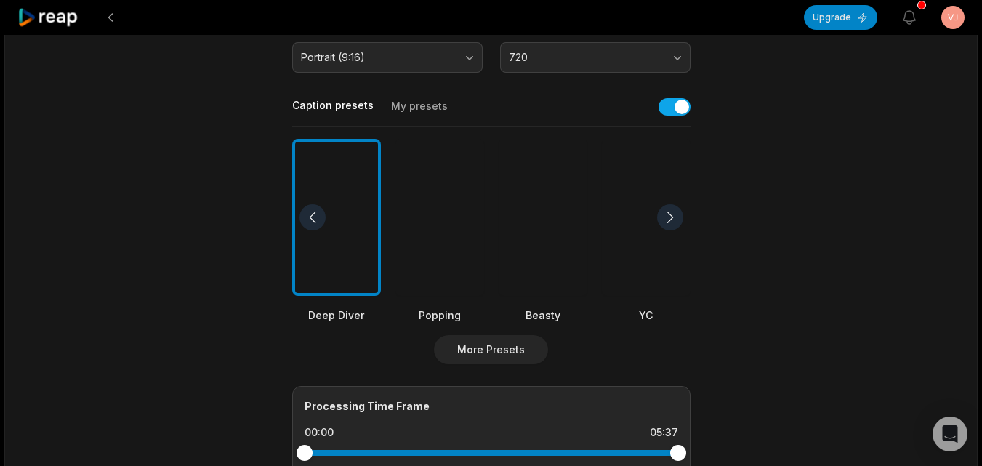 The width and height of the screenshot is (982, 466). Describe the element at coordinates (333, 112) in the screenshot. I see `button: Caption presets` at that location.